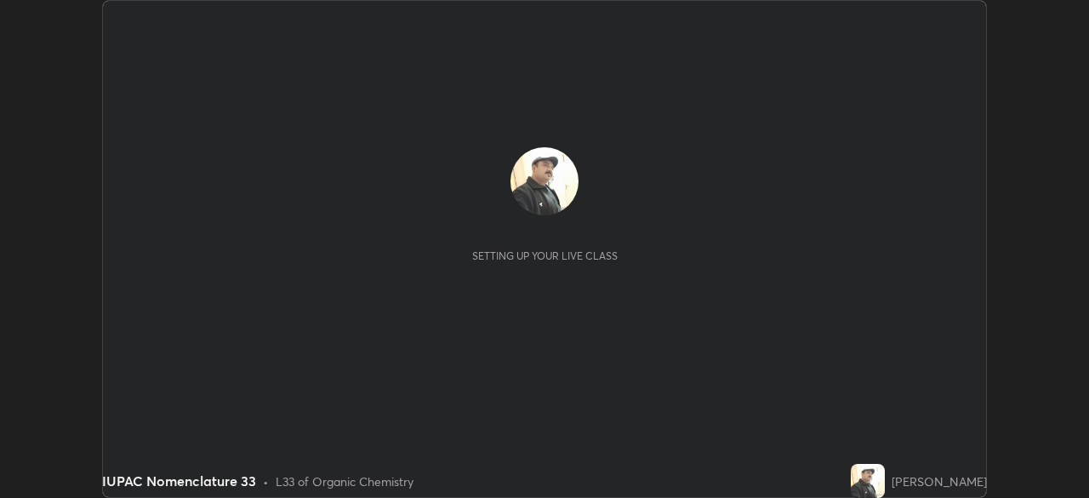 The image size is (1089, 498). Describe the element at coordinates (345, 481) in the screenshot. I see `div: L33 of Organic Chemistry` at that location.